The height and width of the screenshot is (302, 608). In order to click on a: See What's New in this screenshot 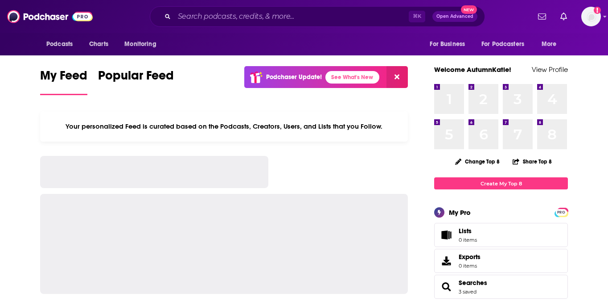, I will do `click(352, 77)`.